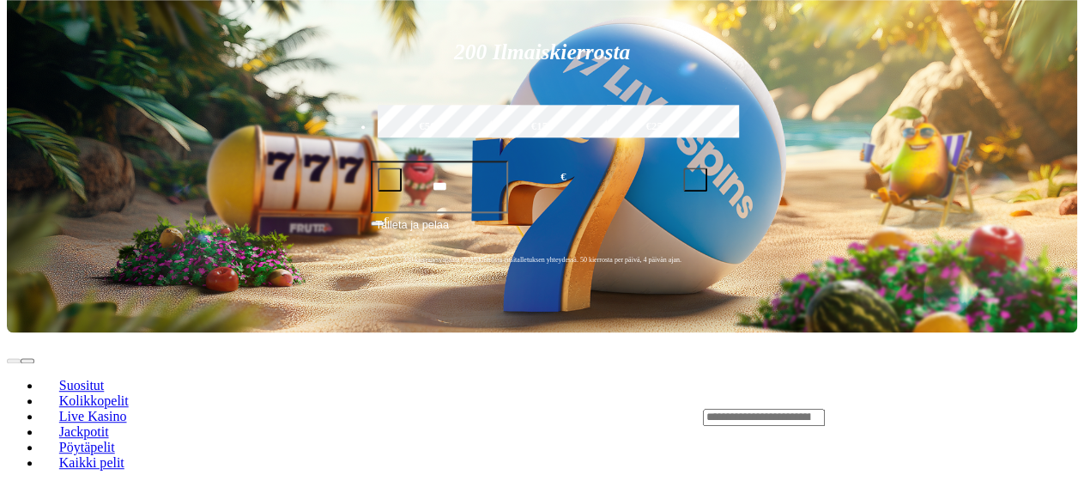  Describe the element at coordinates (93, 415) in the screenshot. I see `span: Live Kasino` at that location.